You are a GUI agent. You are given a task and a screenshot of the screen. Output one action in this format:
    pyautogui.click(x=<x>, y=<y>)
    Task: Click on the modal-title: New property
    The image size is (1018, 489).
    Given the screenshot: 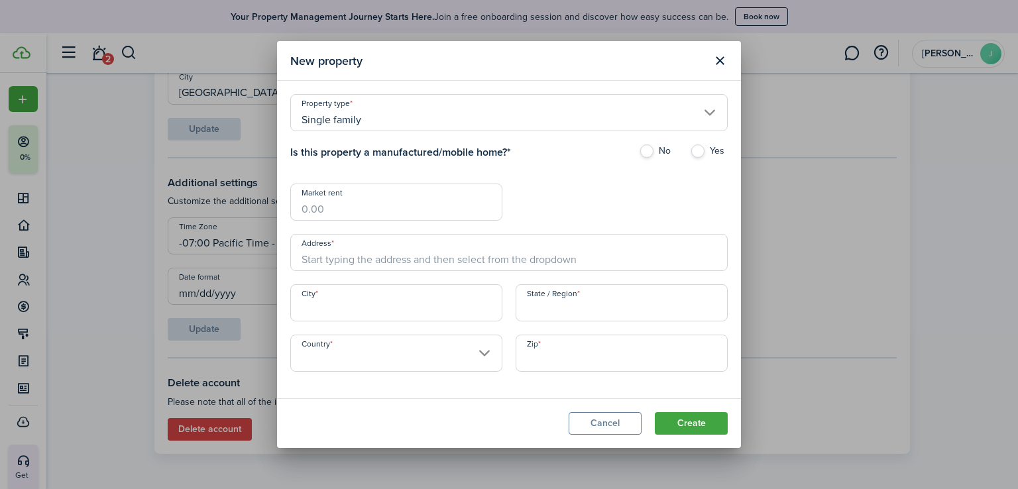 What is the action you would take?
    pyautogui.click(x=498, y=60)
    